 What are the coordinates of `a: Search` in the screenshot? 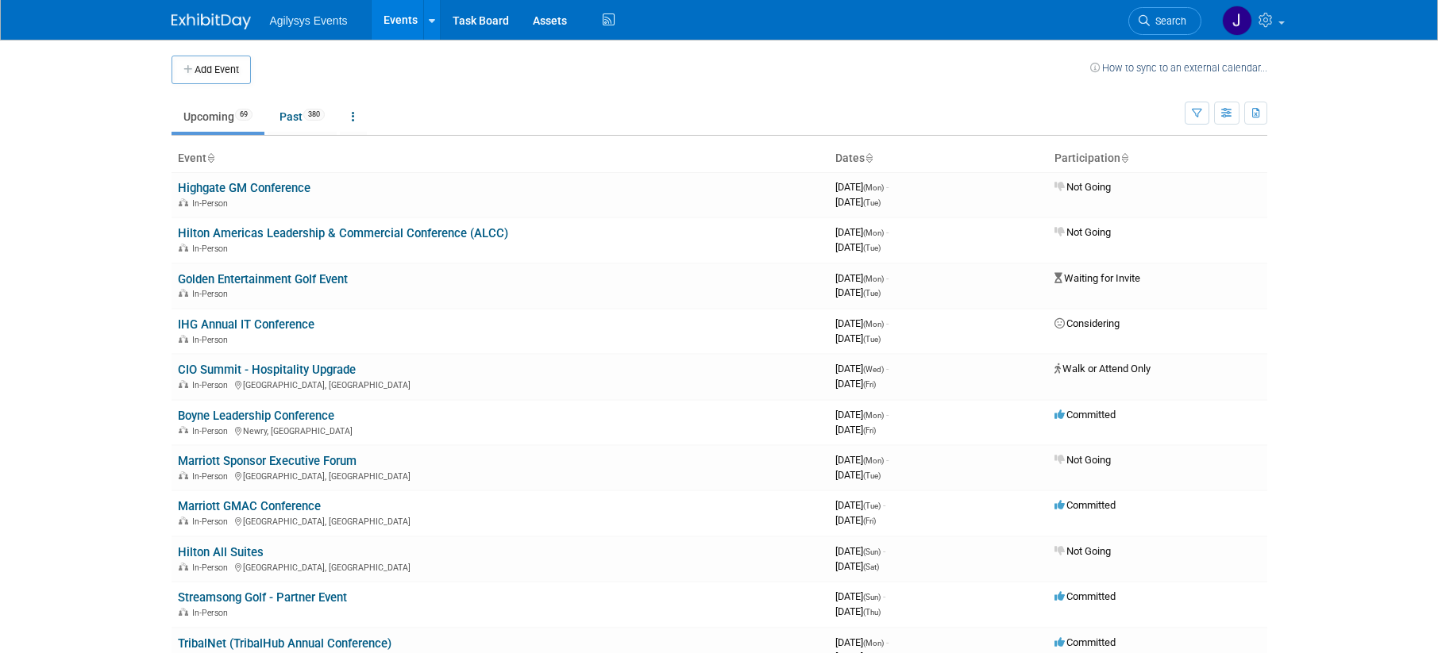 It's located at (1165, 21).